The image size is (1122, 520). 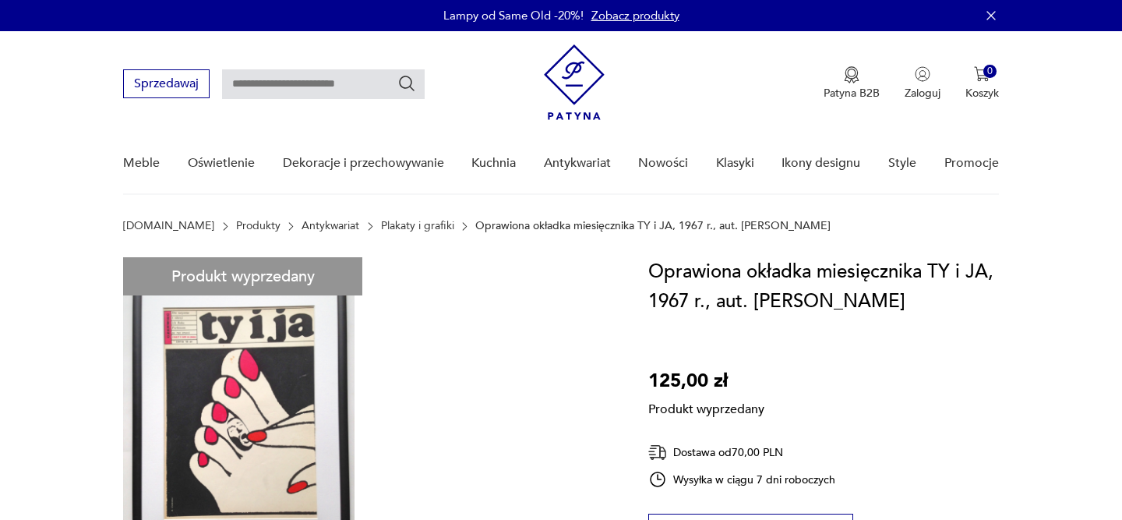 What do you see at coordinates (852, 75) in the screenshot?
I see `img: Ikona medalu` at bounding box center [852, 75].